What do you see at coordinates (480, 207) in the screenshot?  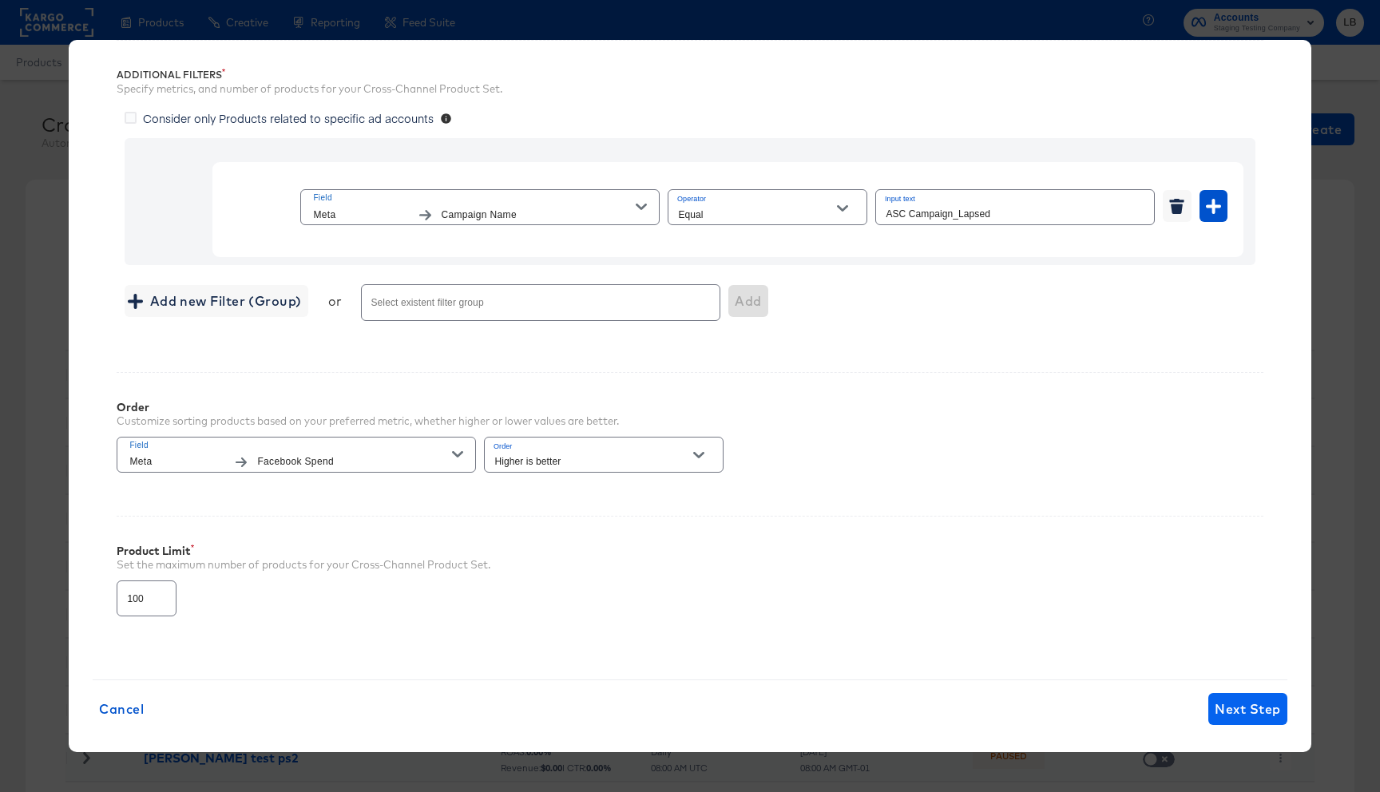 I see `button: FieldMetaCampaign Name` at bounding box center [480, 207].